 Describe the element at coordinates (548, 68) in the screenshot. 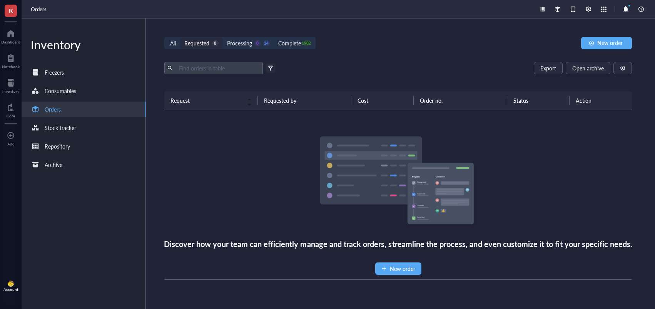

I see `button: Export` at that location.